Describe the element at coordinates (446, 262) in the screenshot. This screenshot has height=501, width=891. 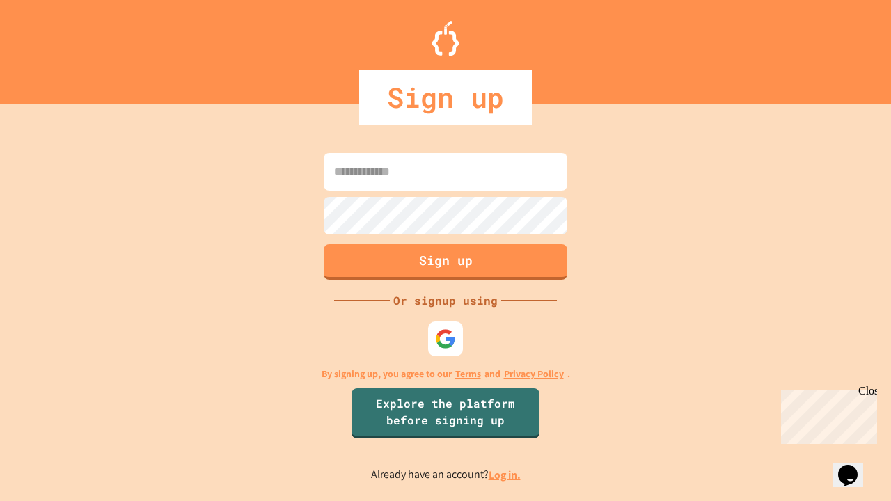
I see `button: Sign up` at that location.